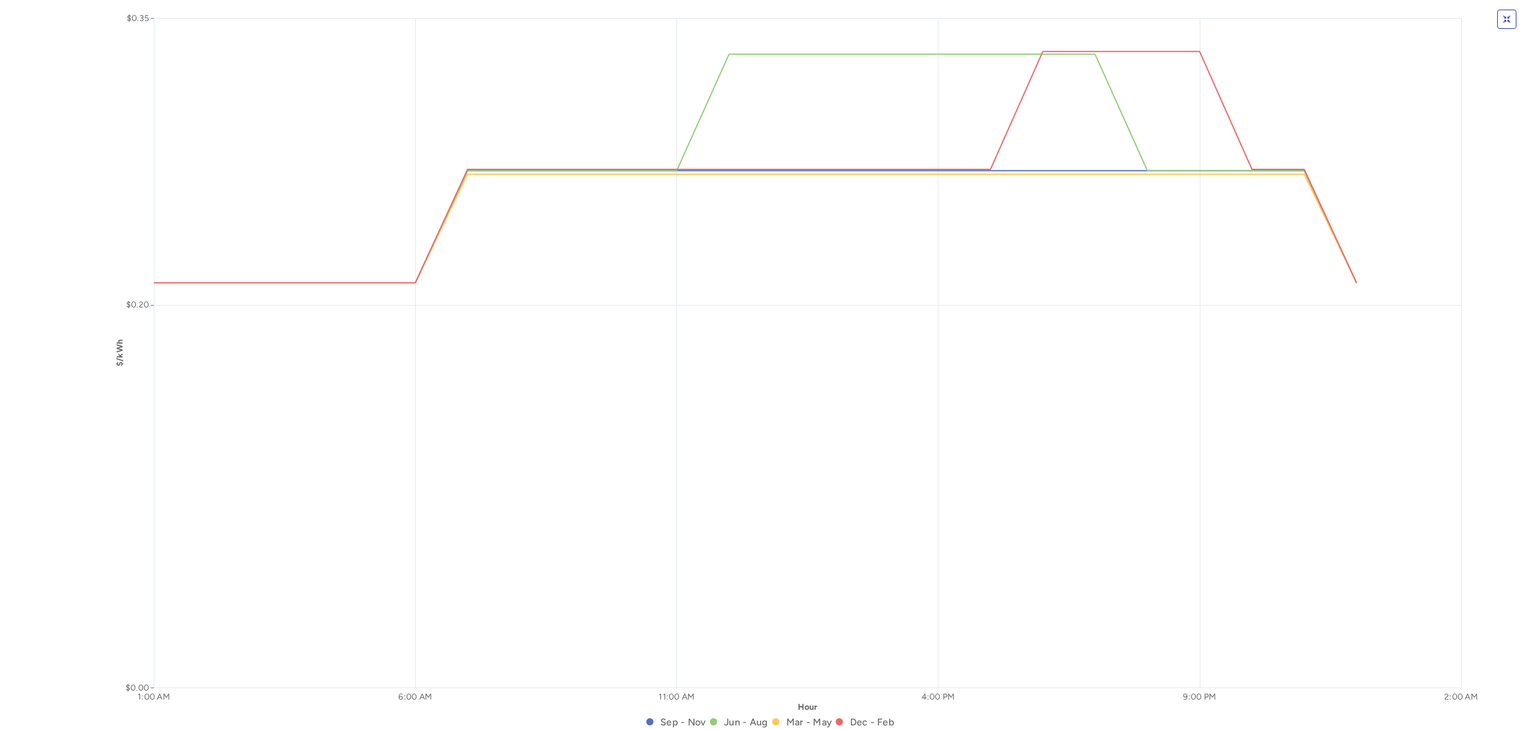  Describe the element at coordinates (808, 707) in the screenshot. I see `text: Hour` at that location.